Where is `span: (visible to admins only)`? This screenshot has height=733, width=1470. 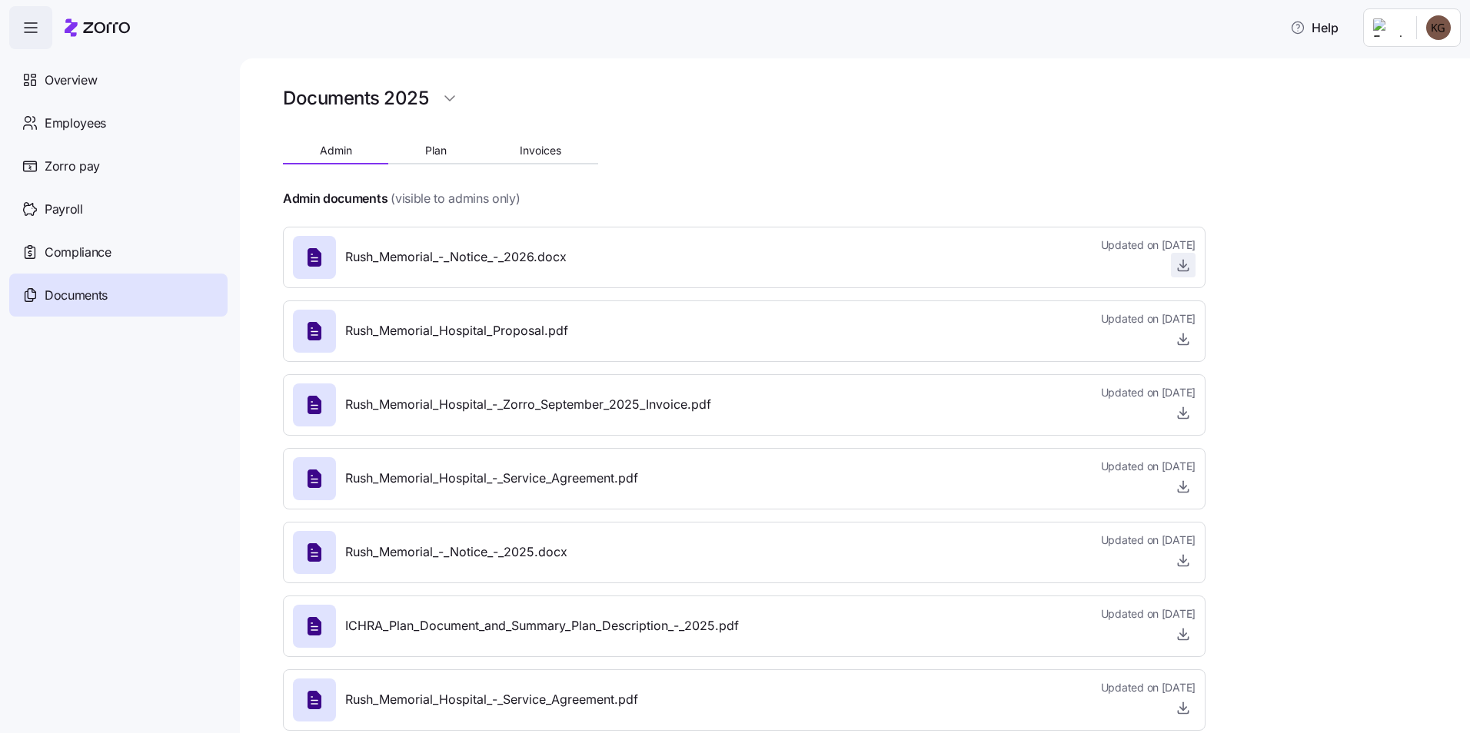 span: (visible to admins only) is located at coordinates (455, 198).